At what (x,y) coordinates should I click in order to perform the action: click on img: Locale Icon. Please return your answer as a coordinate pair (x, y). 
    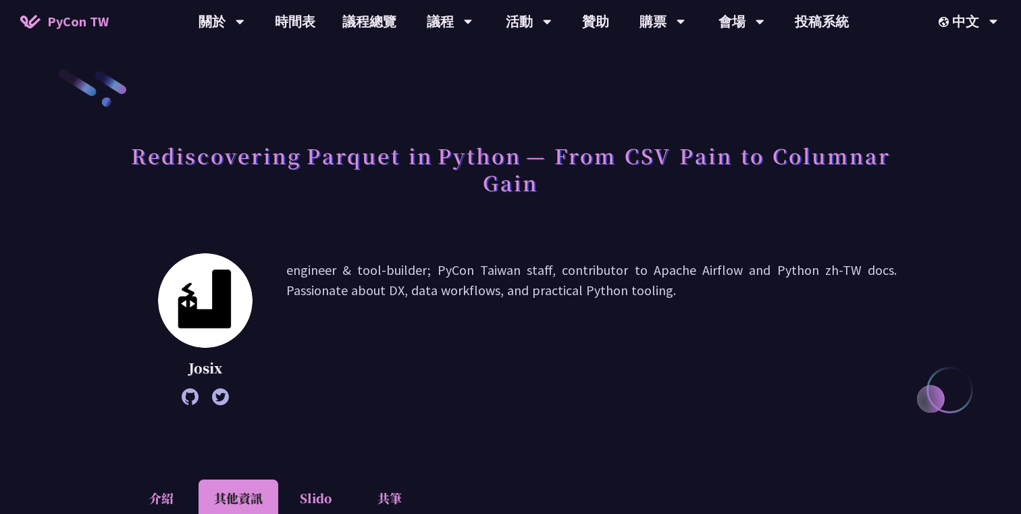
    Looking at the image, I should click on (945, 22).